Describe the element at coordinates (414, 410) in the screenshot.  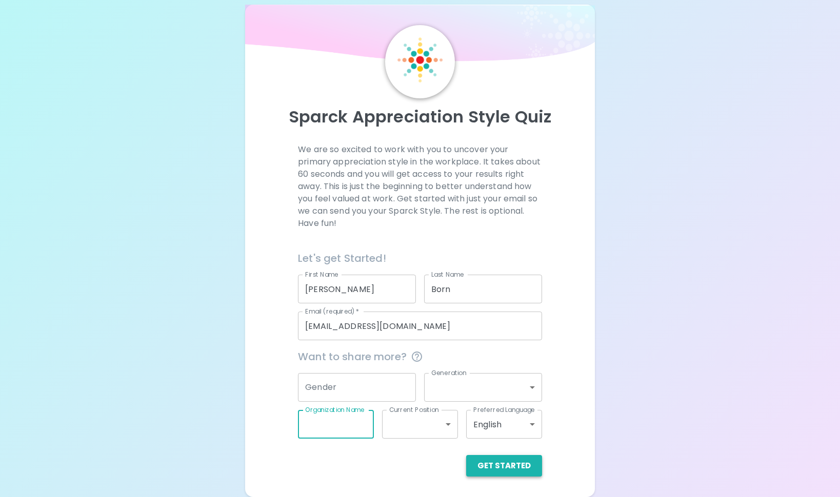
I see `label: Current Position` at that location.